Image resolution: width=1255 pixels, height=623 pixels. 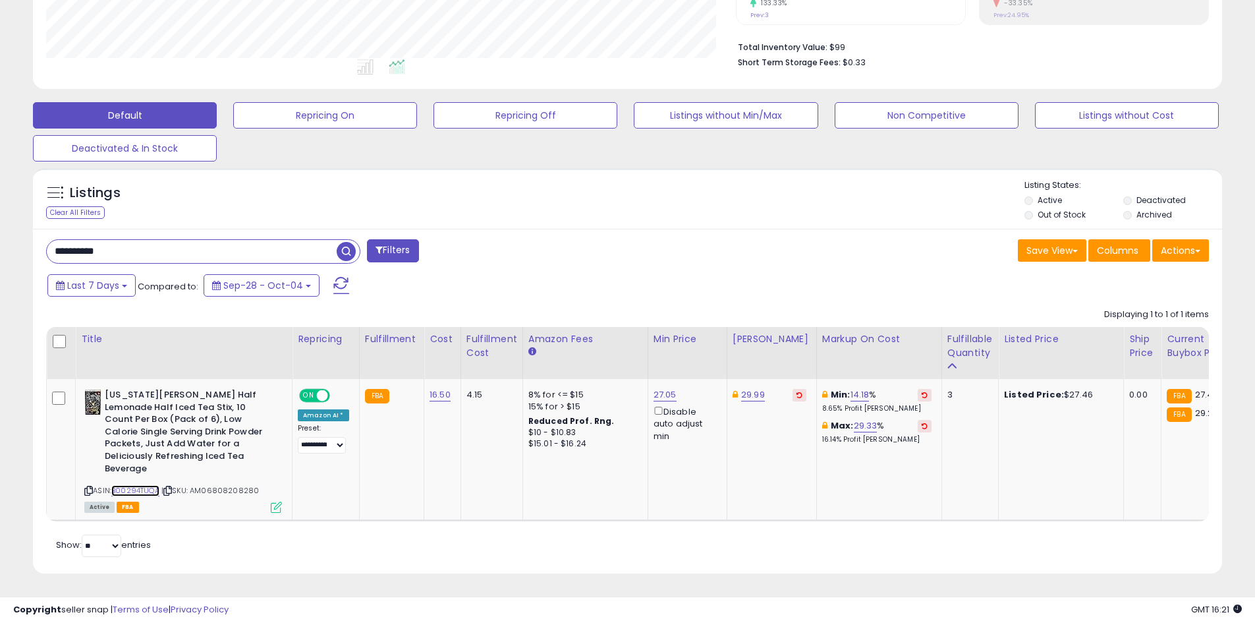 What do you see at coordinates (393, 250) in the screenshot?
I see `button: Filters` at bounding box center [393, 250].